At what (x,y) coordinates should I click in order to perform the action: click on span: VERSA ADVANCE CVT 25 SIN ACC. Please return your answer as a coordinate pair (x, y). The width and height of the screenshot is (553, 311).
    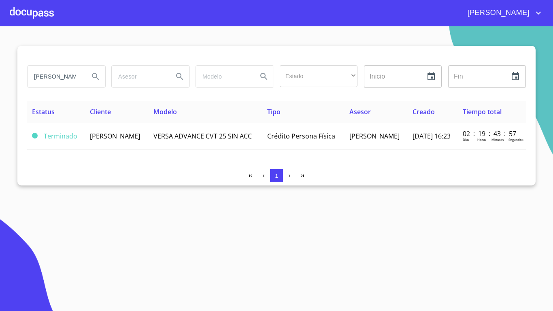
    Looking at the image, I should click on (202, 136).